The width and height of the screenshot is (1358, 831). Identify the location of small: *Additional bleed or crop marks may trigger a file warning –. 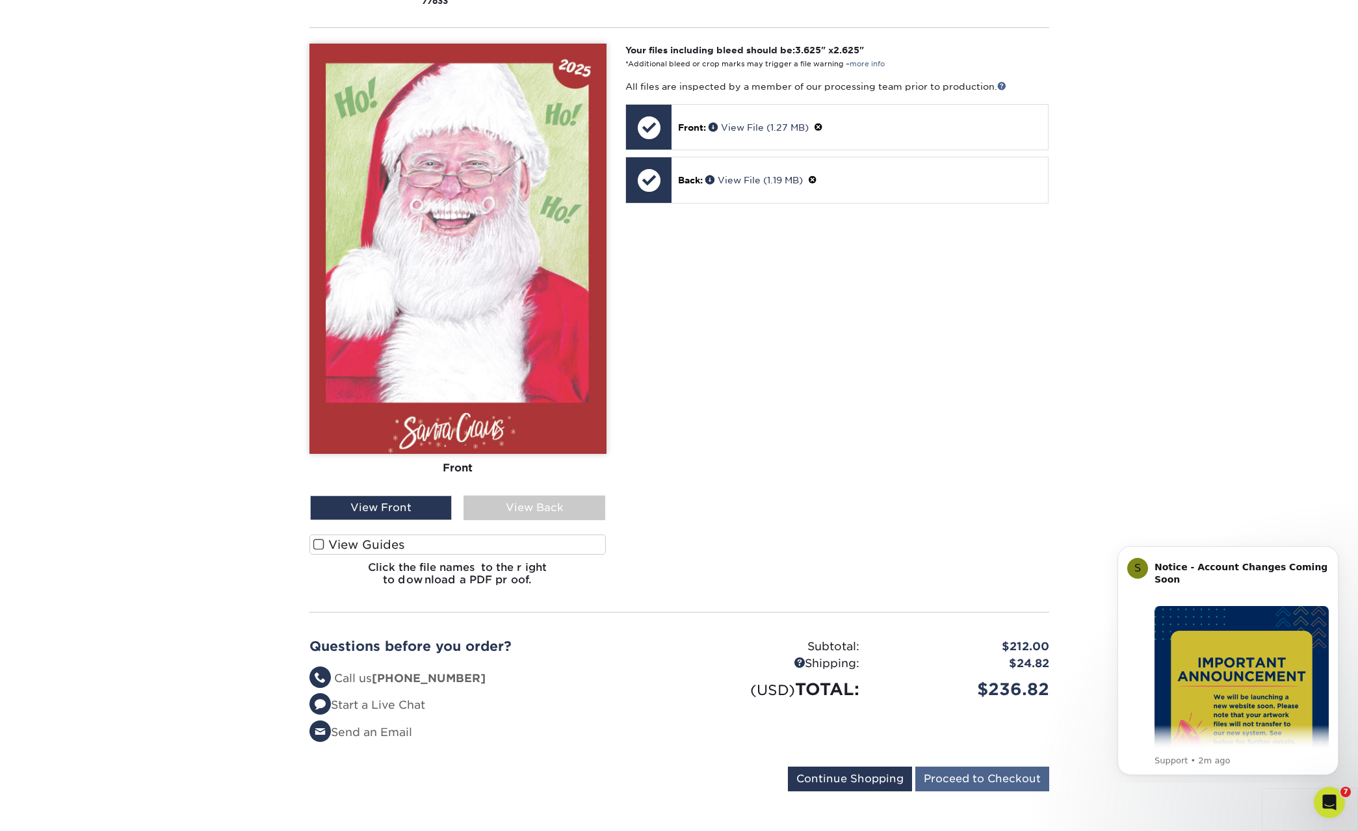
(755, 64).